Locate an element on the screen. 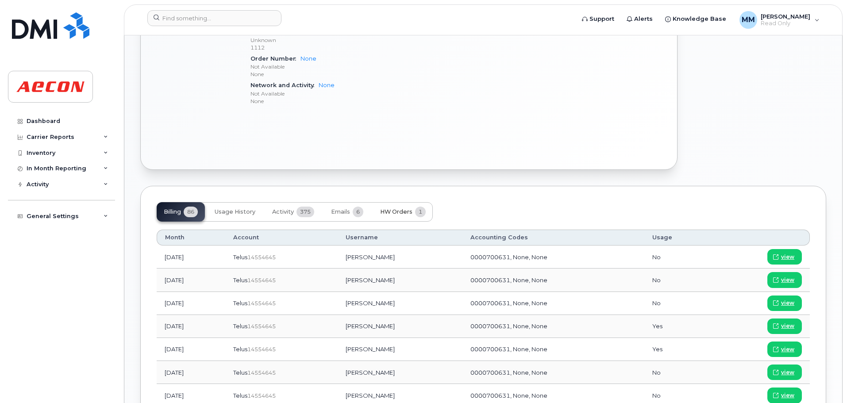 The height and width of the screenshot is (403, 847). span: 375 is located at coordinates (305, 212).